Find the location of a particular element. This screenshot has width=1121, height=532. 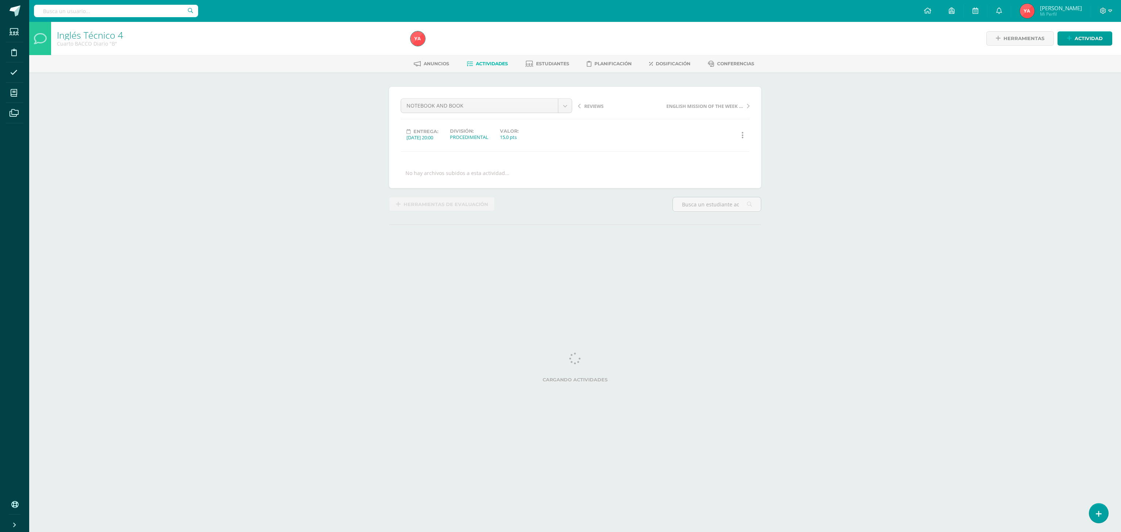

input: Busca un usuario... is located at coordinates (116, 11).